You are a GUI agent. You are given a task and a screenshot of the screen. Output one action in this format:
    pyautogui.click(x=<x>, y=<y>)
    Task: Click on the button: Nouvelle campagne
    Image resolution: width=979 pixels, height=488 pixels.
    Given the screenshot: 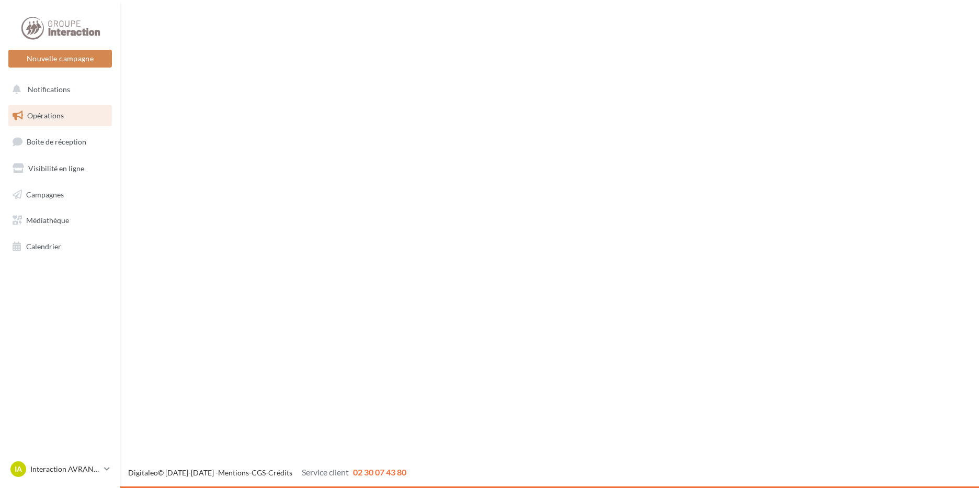 What is the action you would take?
    pyautogui.click(x=60, y=59)
    